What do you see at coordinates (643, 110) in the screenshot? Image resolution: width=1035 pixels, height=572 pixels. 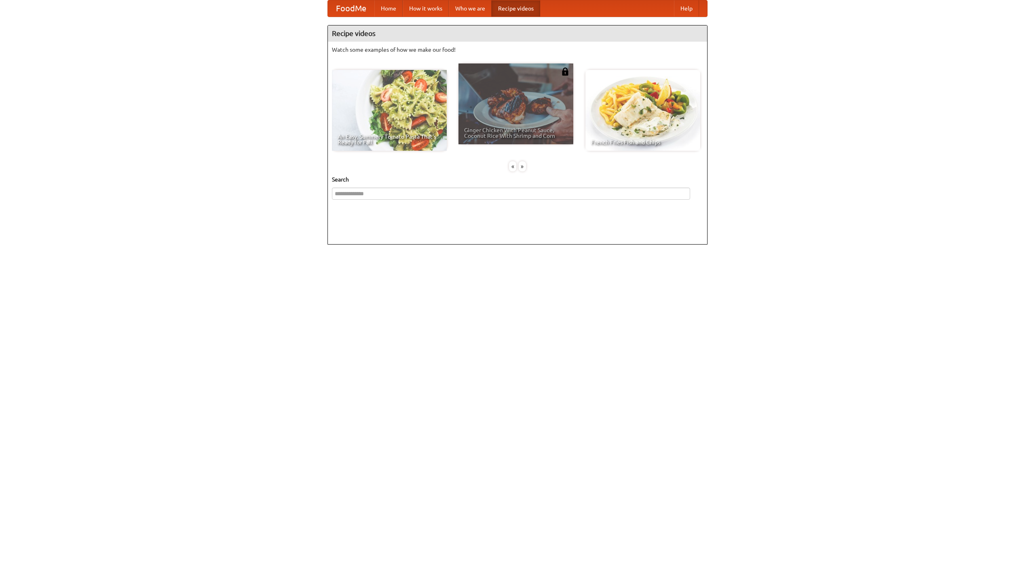 I see `a: French Fries Fish and Chips` at bounding box center [643, 110].